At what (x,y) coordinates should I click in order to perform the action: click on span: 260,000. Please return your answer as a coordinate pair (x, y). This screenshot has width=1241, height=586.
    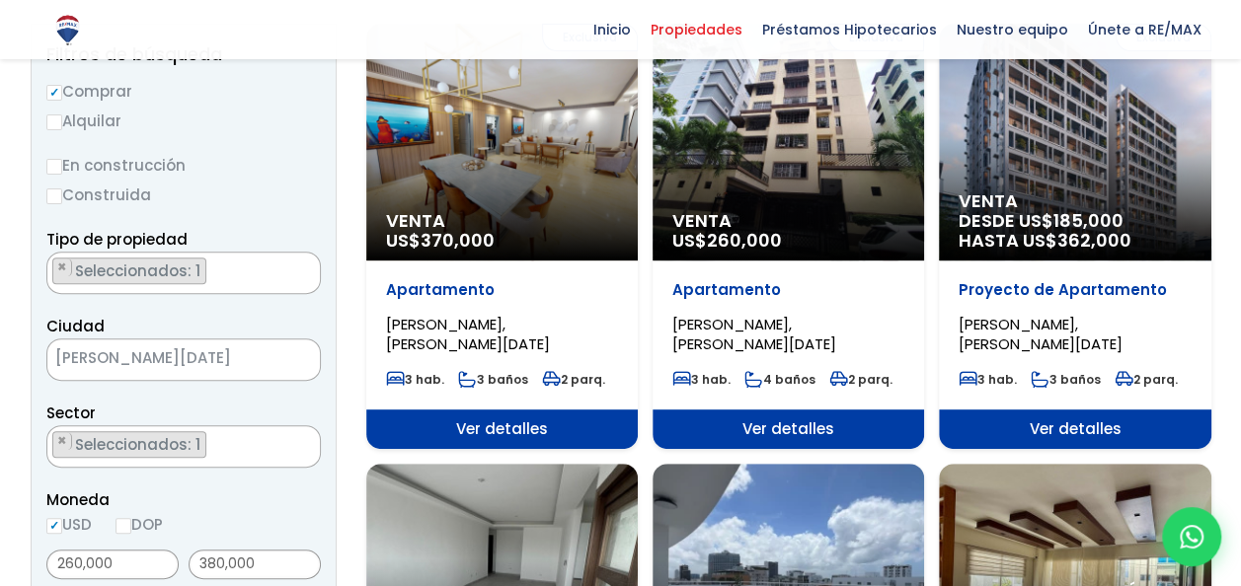
    Looking at the image, I should click on (744, 240).